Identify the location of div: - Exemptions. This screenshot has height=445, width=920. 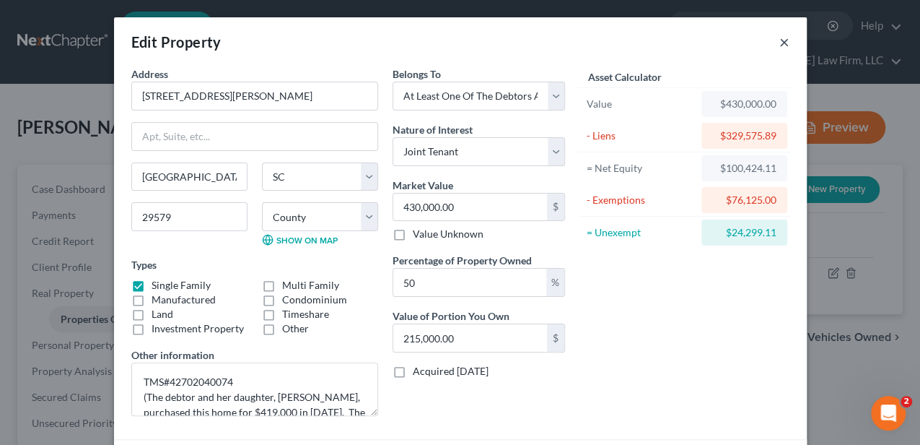
(641, 200).